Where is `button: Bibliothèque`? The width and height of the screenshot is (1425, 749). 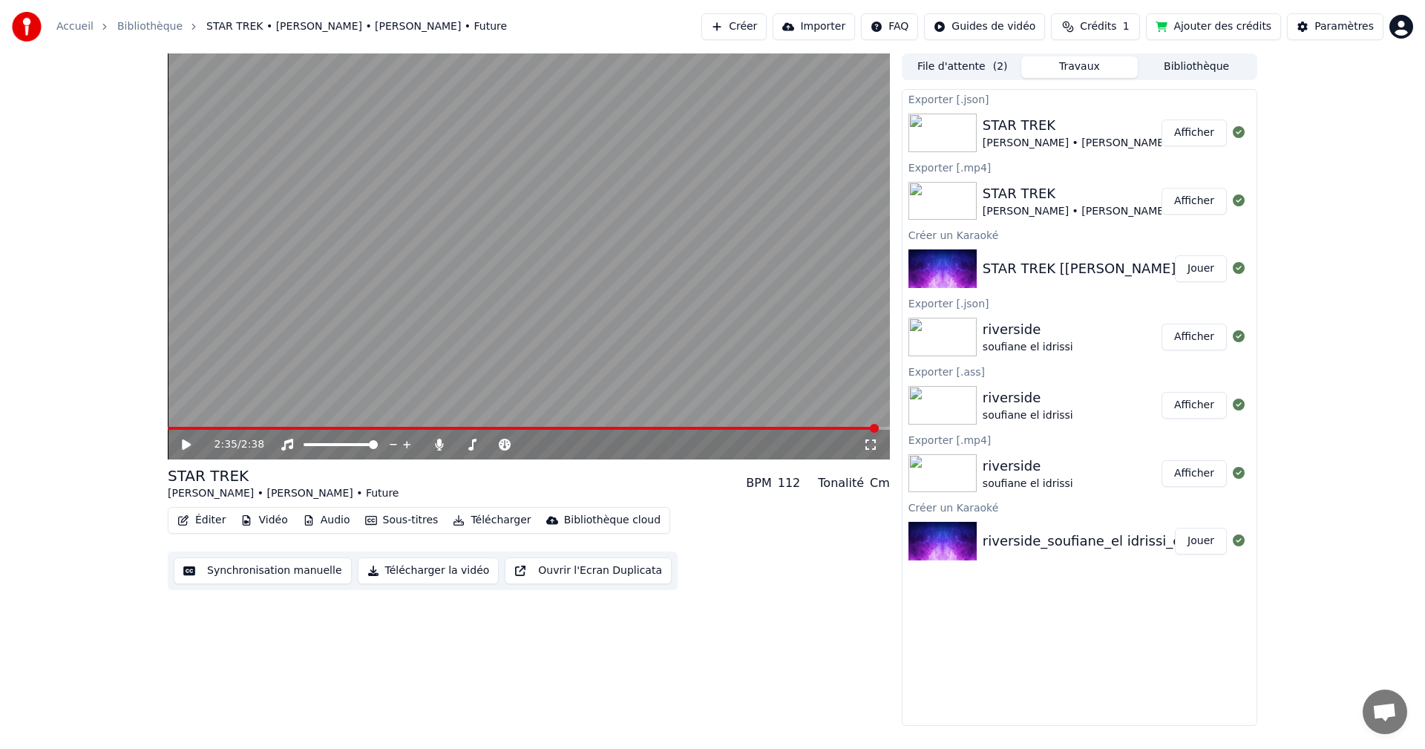
button: Bibliothèque is located at coordinates (1197, 67).